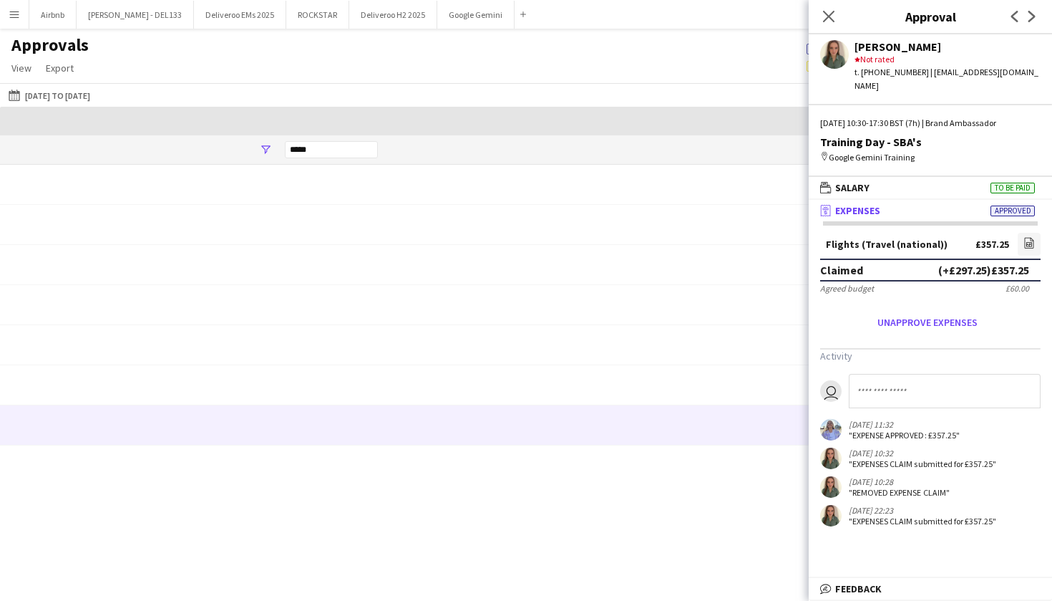 The image size is (1052, 601). What do you see at coordinates (992, 244) in the screenshot?
I see `div: £357.25` at bounding box center [992, 244].